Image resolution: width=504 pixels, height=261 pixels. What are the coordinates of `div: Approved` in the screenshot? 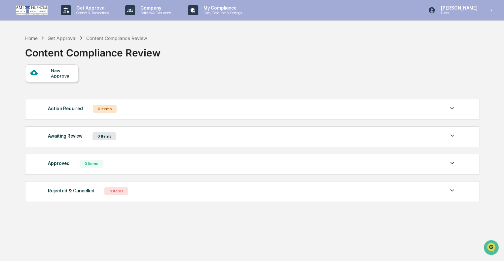 It's located at (59, 163).